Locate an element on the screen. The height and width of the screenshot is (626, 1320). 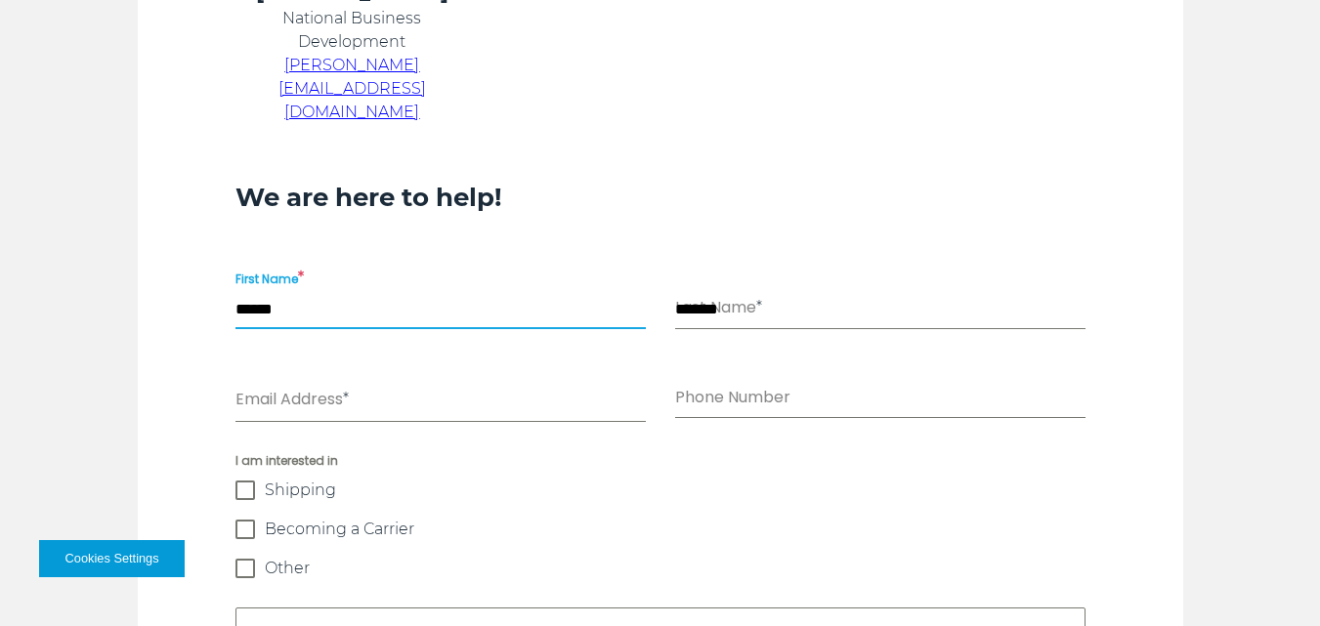
label: Shipping is located at coordinates (661, 491).